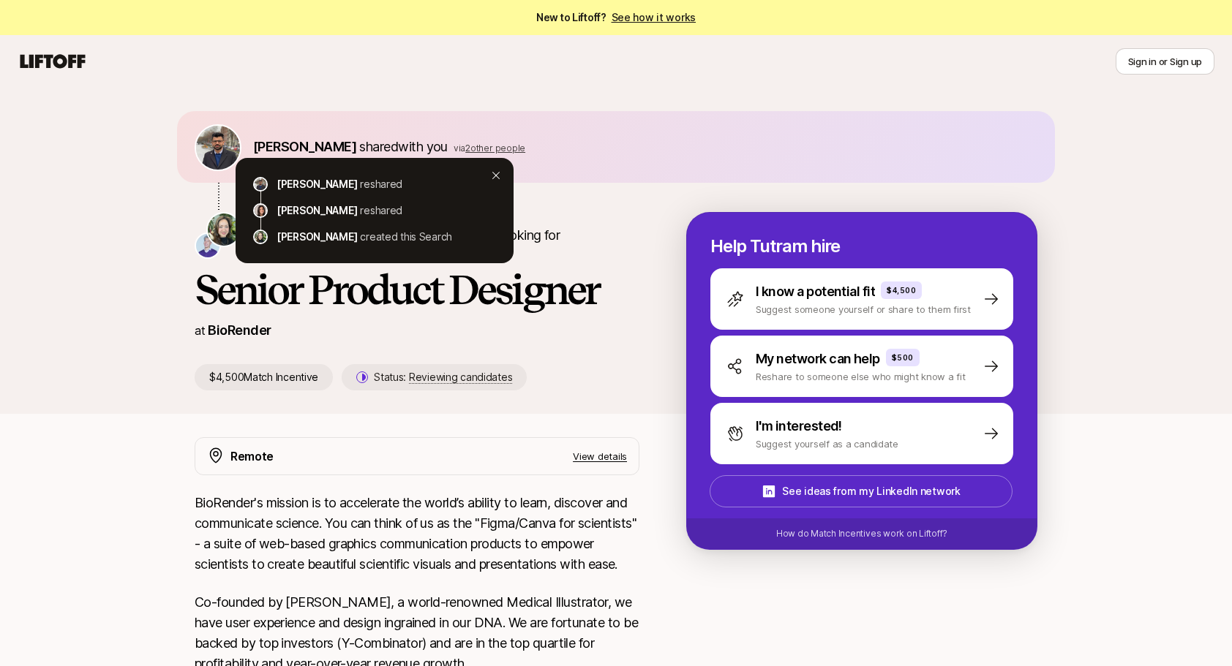 The image size is (1232, 666). What do you see at coordinates (495, 148) in the screenshot?
I see `span: 2 other people` at bounding box center [495, 148].